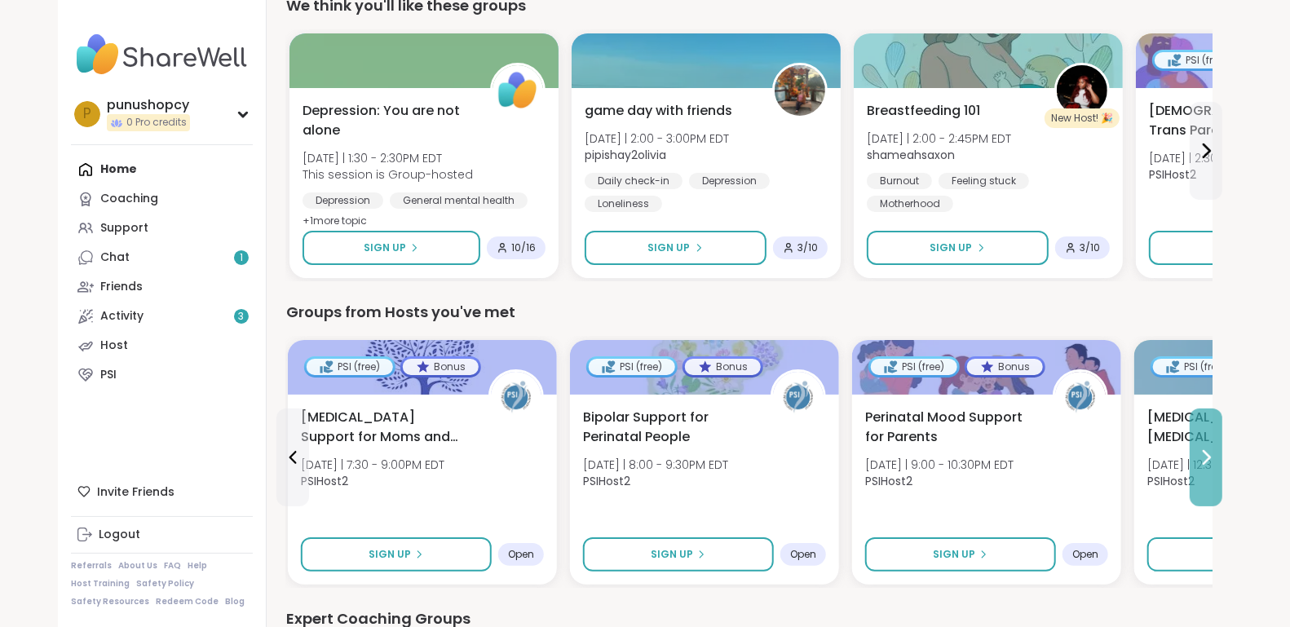 The width and height of the screenshot is (1290, 627). What do you see at coordinates (122, 287) in the screenshot?
I see `div: Friends` at bounding box center [122, 287].